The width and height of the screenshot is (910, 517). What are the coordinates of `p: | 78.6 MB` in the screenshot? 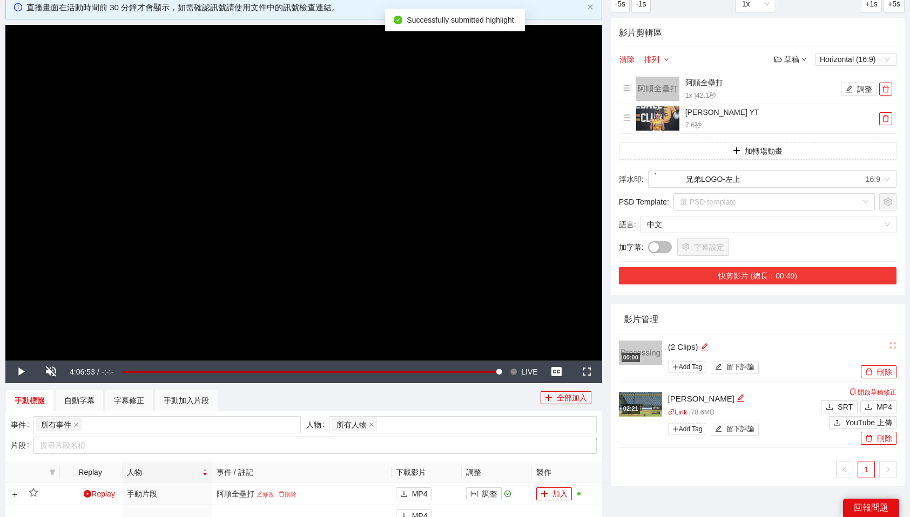 It's located at (743, 413).